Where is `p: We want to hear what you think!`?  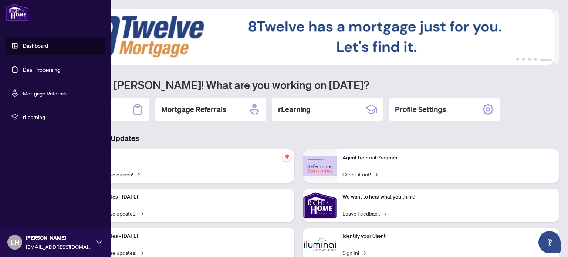 p: We want to hear what you think! is located at coordinates (448, 197).